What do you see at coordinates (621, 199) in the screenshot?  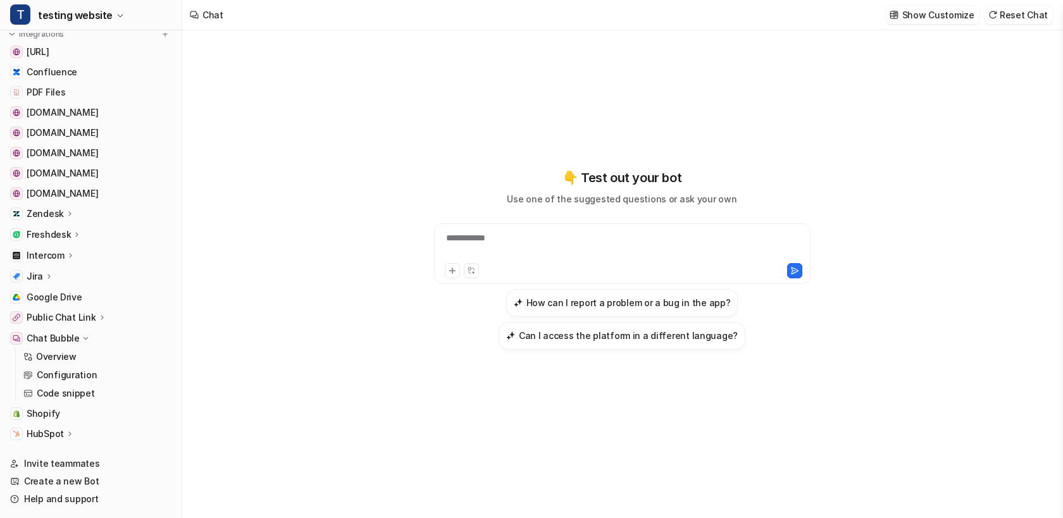 I see `p: Use one of the suggested questions or ask your own` at bounding box center [621, 199].